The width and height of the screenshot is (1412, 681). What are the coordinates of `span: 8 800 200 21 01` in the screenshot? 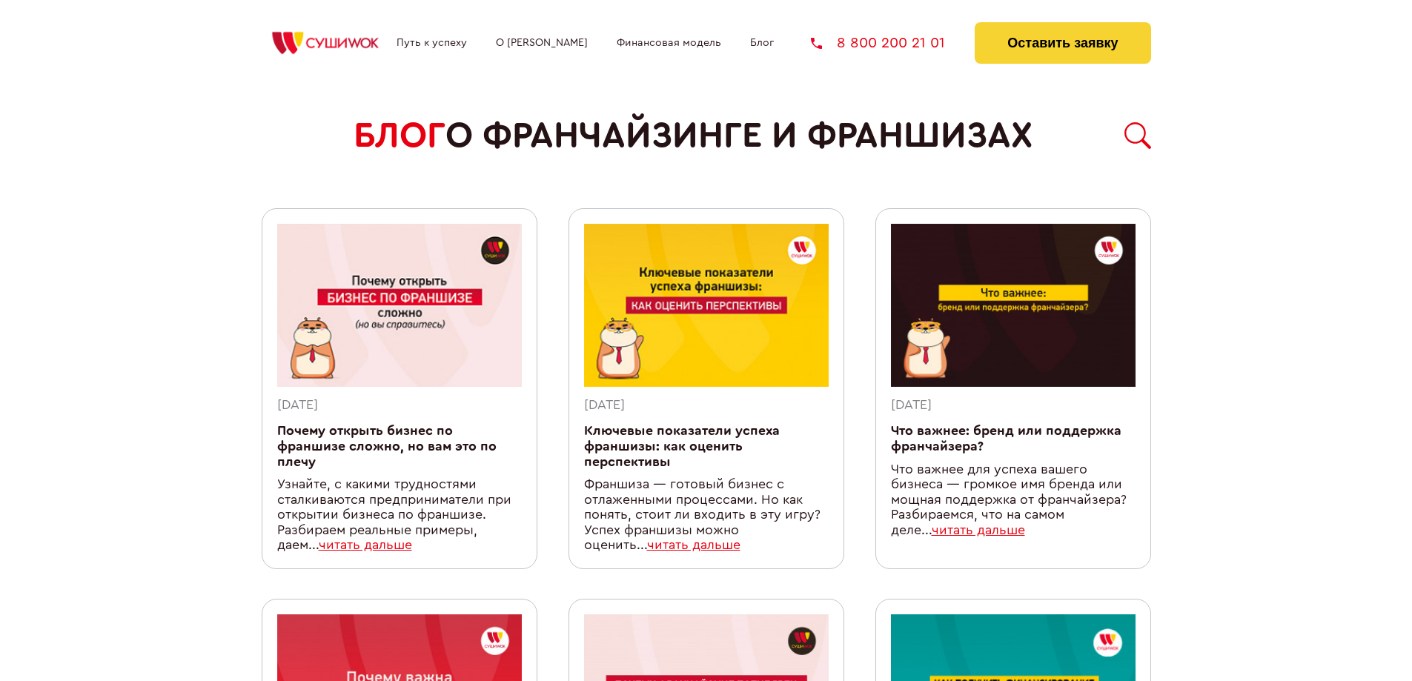 It's located at (891, 43).